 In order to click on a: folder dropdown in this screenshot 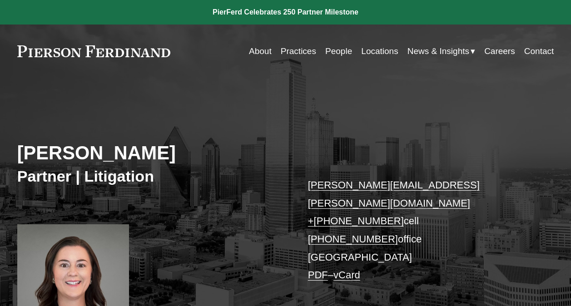, I will do `click(441, 51)`.